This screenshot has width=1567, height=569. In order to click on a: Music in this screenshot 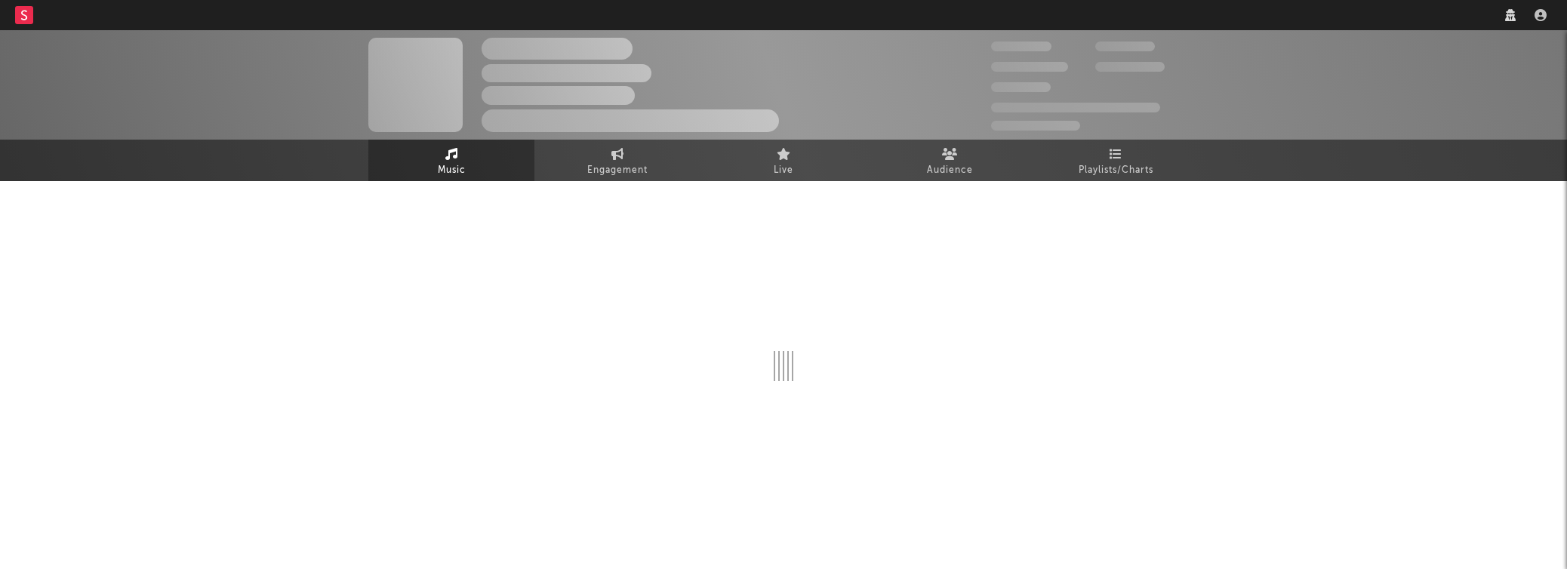, I will do `click(452, 160)`.